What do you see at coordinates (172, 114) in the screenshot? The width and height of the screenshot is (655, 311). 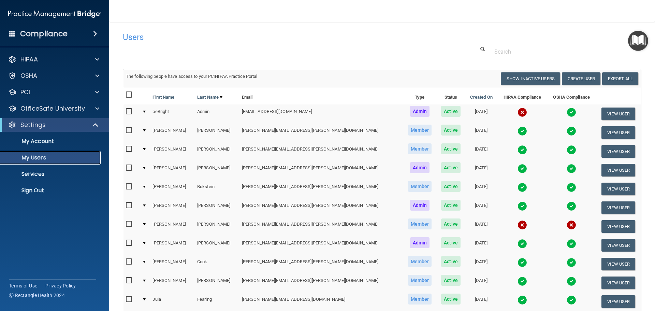 I see `td: beBright` at bounding box center [172, 114].